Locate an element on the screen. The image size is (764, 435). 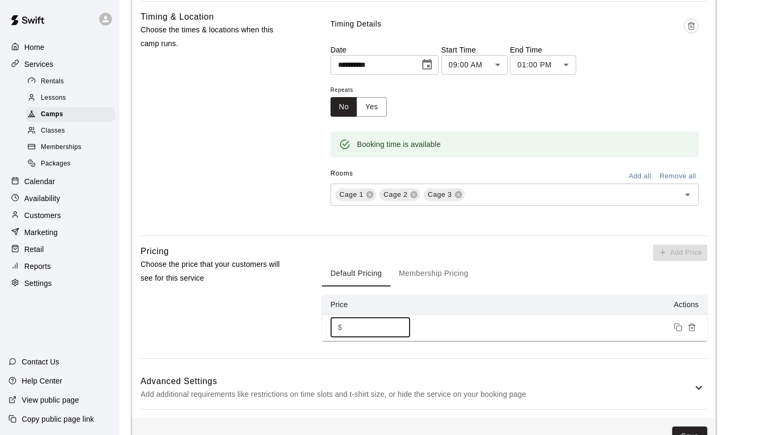
div: Classes is located at coordinates (70, 131).